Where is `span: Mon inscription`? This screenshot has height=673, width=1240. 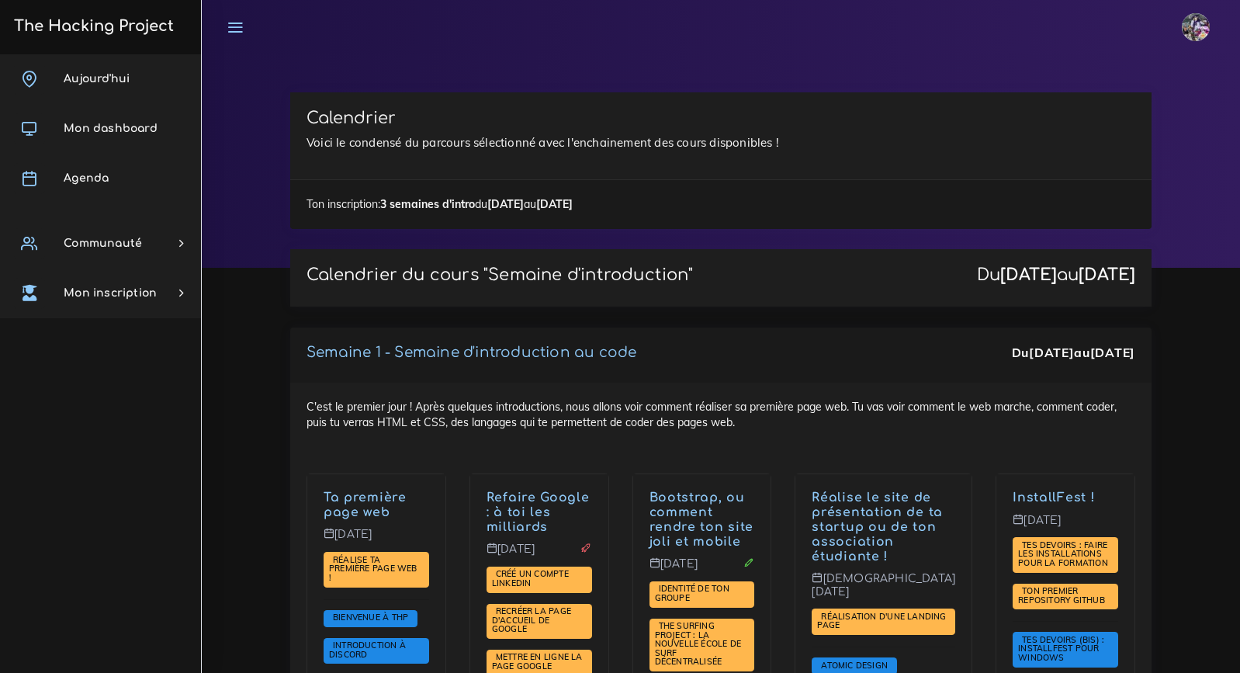
span: Mon inscription is located at coordinates (110, 293).